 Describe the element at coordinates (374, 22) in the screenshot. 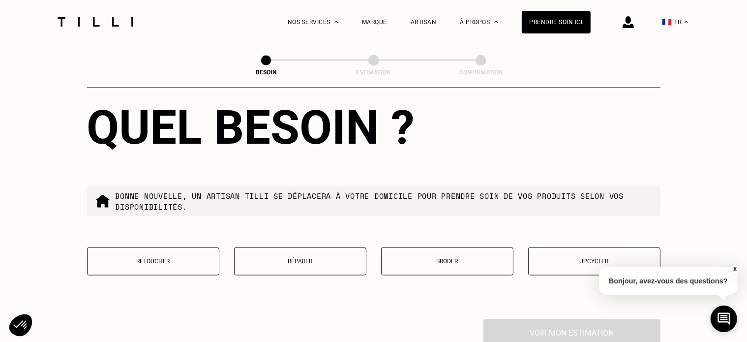

I see `div: Marque` at that location.